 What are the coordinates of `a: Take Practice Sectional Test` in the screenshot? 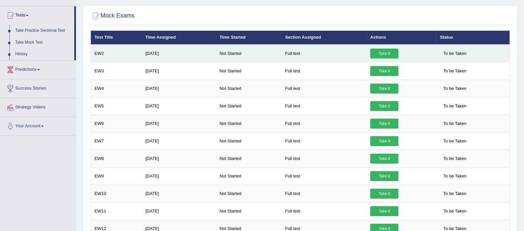 It's located at (43, 31).